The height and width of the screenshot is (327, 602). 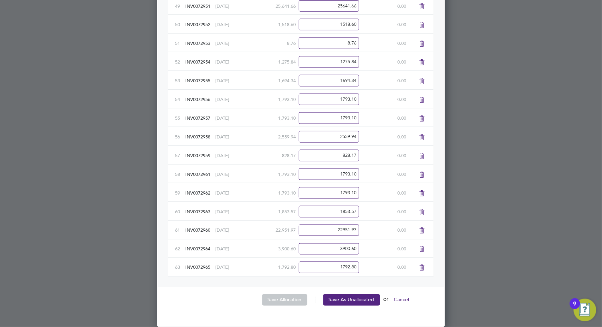 What do you see at coordinates (200, 61) in the screenshot?
I see `div: INV0072954` at bounding box center [200, 61].